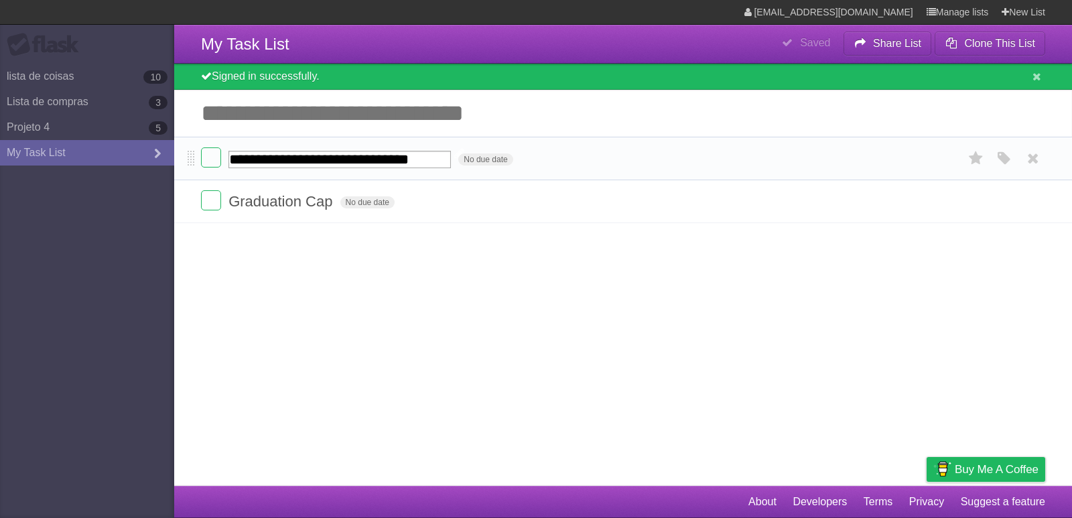  Describe the element at coordinates (878, 502) in the screenshot. I see `a: Terms` at that location.